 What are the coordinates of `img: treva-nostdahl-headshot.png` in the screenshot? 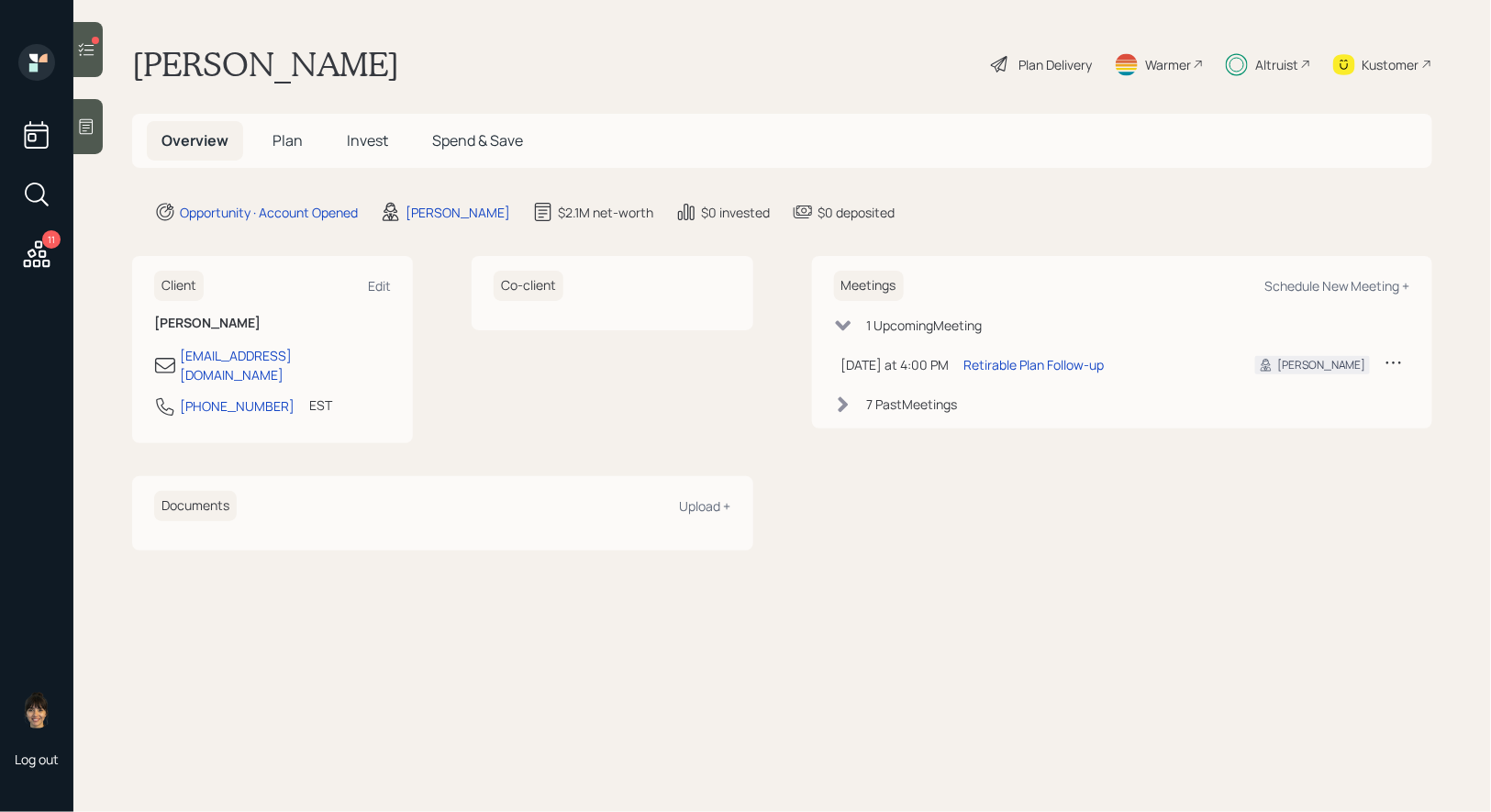 It's located at (37, 710).